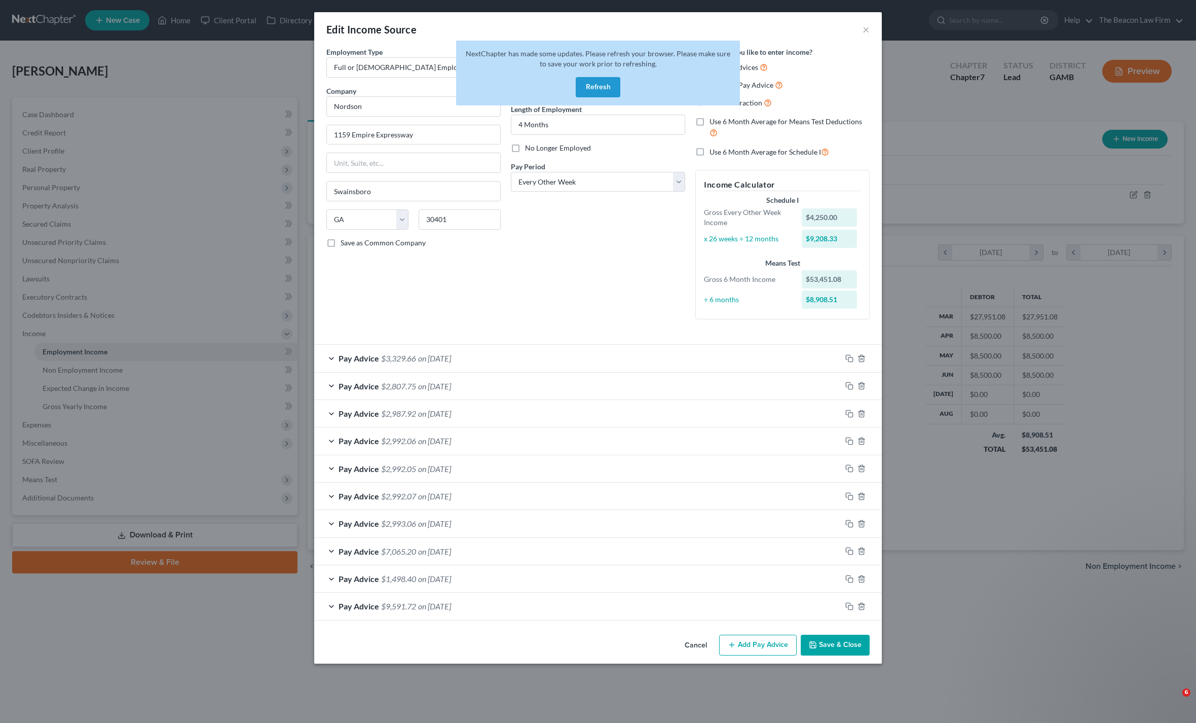 This screenshot has height=723, width=1196. I want to click on button: Refresh, so click(598, 87).